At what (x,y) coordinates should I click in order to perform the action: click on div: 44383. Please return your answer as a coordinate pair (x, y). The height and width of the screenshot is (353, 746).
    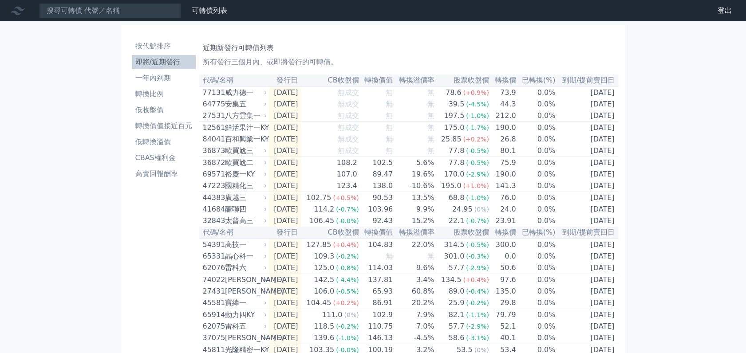
    Looking at the image, I should click on (213, 198).